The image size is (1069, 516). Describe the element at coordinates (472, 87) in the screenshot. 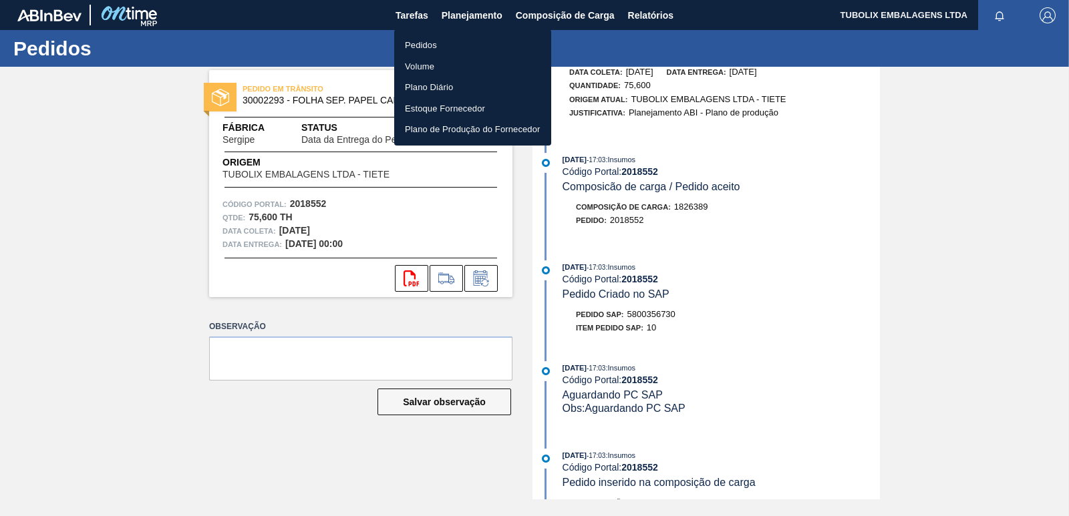

I see `a: Plano Diário` at that location.